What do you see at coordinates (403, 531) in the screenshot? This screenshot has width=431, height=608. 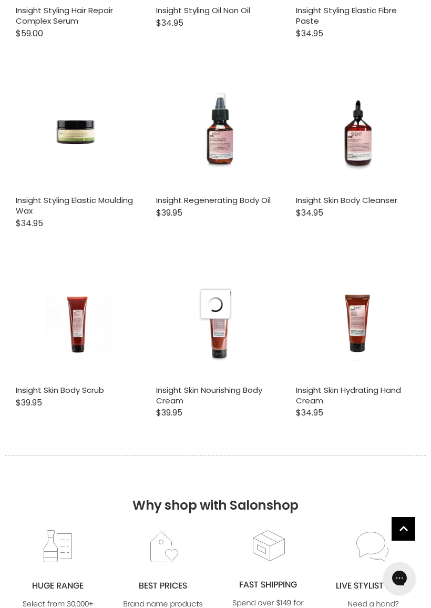 I see `span: Back to top` at bounding box center [403, 531].